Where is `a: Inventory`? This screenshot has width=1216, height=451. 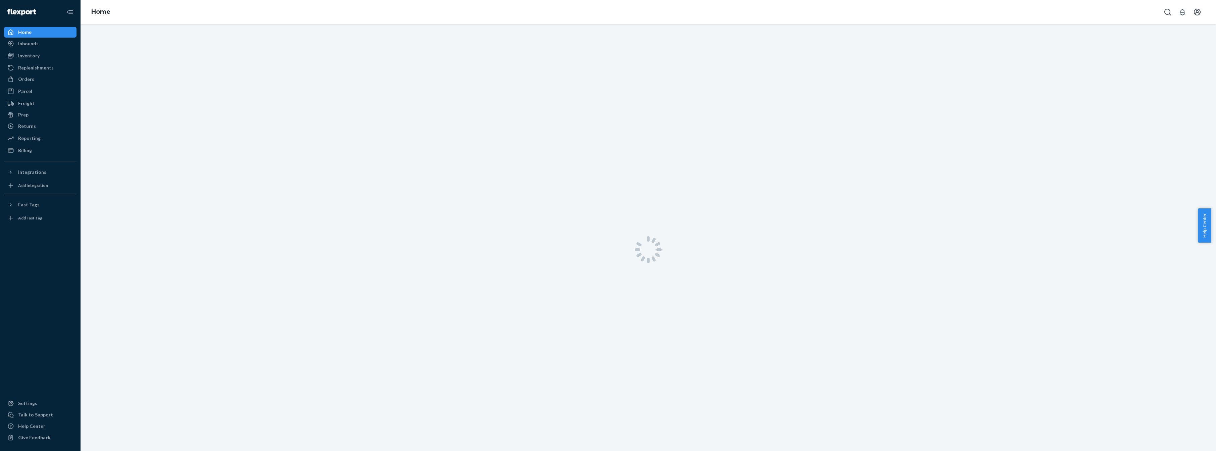 a: Inventory is located at coordinates (40, 56).